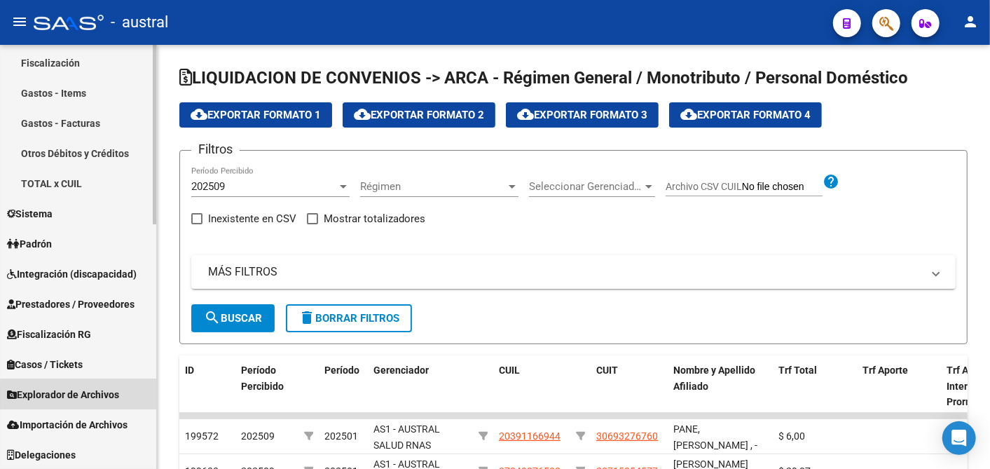 The image size is (990, 469). Describe the element at coordinates (797, 370) in the screenshot. I see `span: Trf Total` at that location.